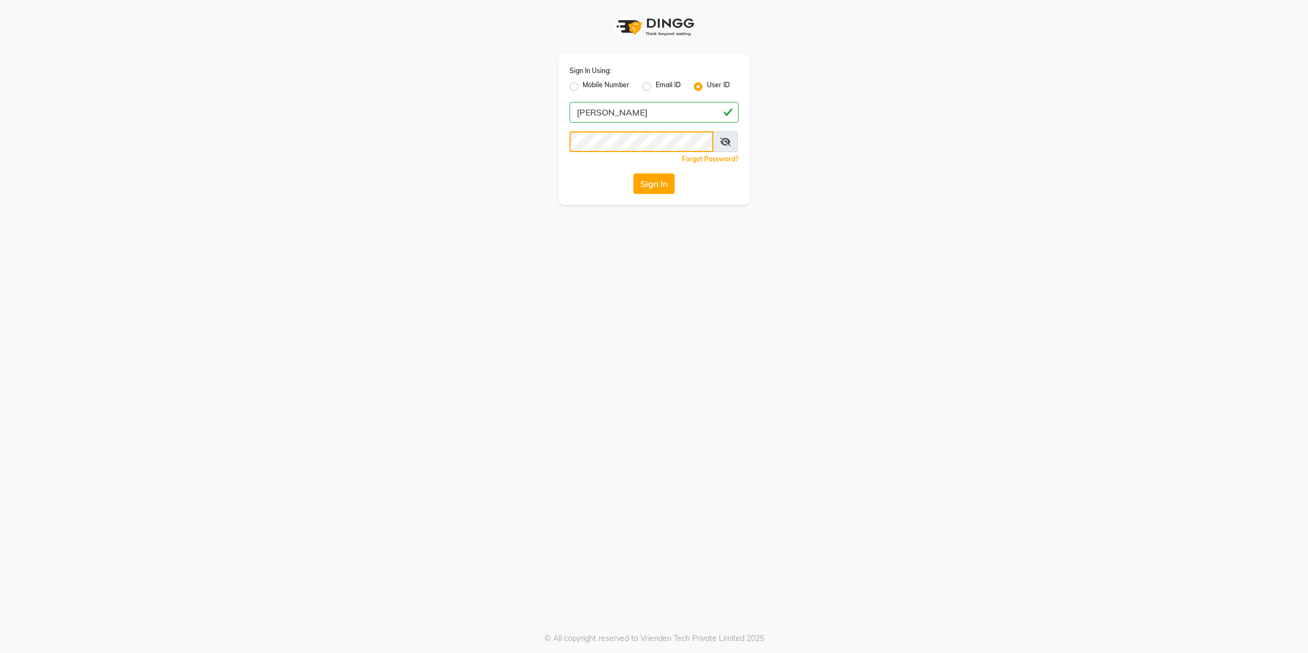 The image size is (1308, 653). What do you see at coordinates (606, 87) in the screenshot?
I see `label: Mobile Number` at bounding box center [606, 87].